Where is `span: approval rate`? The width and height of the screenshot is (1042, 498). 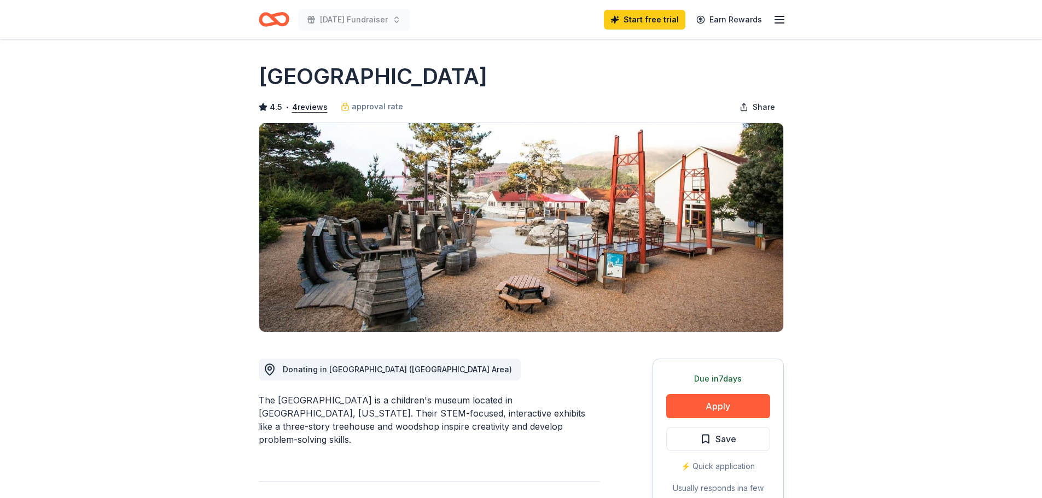 span: approval rate is located at coordinates (377, 107).